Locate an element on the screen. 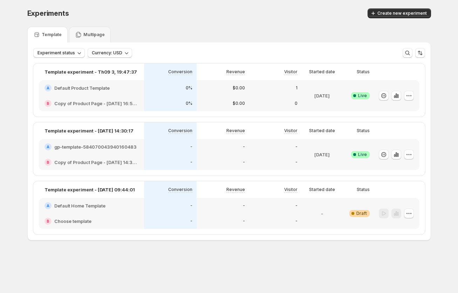  p: 1 is located at coordinates (297, 88).